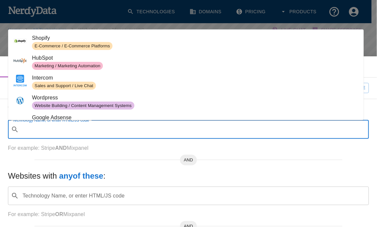 Image resolution: width=377 pixels, height=227 pixels. I want to click on span: AND, so click(189, 160).